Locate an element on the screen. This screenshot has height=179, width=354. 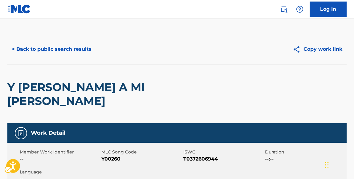
button: < Back to public search results is located at coordinates (51, 49).